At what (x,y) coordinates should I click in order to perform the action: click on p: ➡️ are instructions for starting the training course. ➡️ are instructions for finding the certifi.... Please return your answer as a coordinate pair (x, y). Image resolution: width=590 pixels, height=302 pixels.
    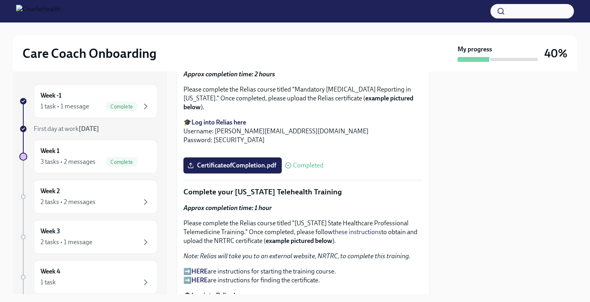
    Looking at the image, I should click on (303, 276).